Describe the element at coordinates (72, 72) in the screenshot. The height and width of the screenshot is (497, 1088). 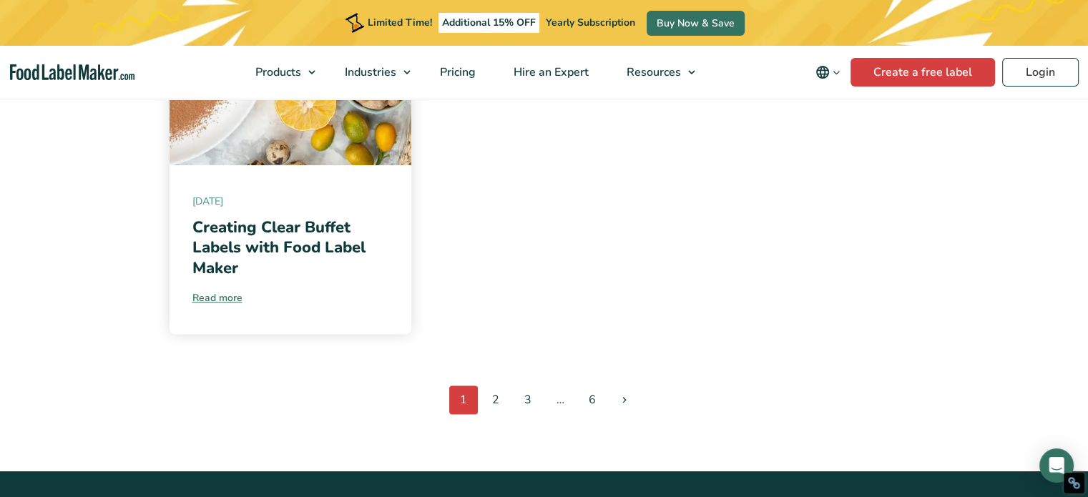
I see `a: Food Label Maker homepage` at that location.